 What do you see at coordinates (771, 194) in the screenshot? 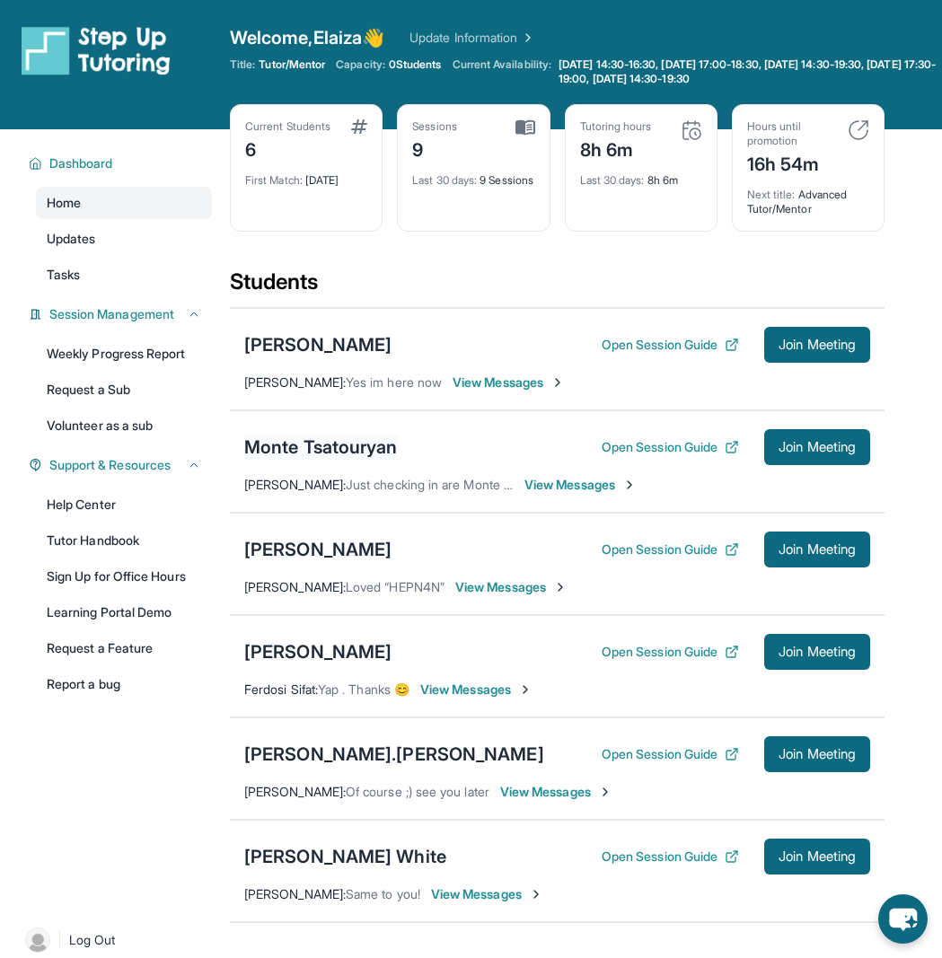
I see `span: Next title :` at bounding box center [771, 194].